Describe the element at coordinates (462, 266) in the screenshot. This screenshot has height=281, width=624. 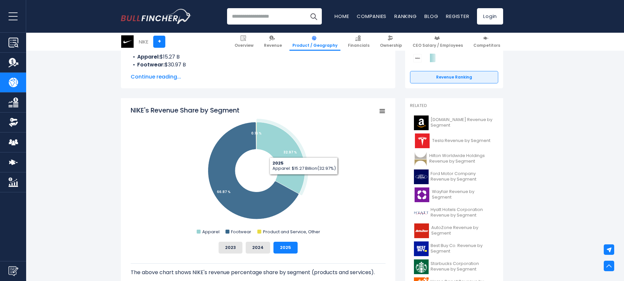
I see `span: Starbucks Corporation Revenue by Segment` at that location.